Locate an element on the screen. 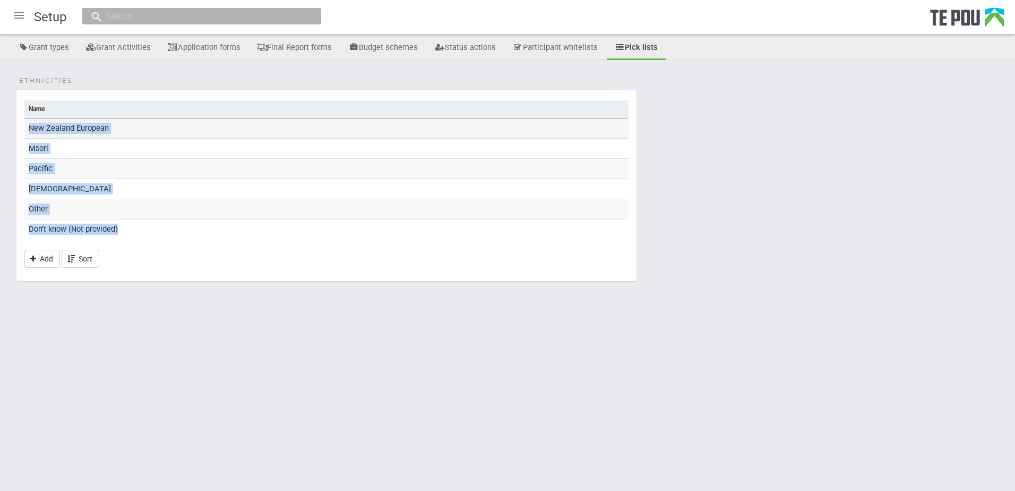  a: Budget schemes is located at coordinates (383, 48).